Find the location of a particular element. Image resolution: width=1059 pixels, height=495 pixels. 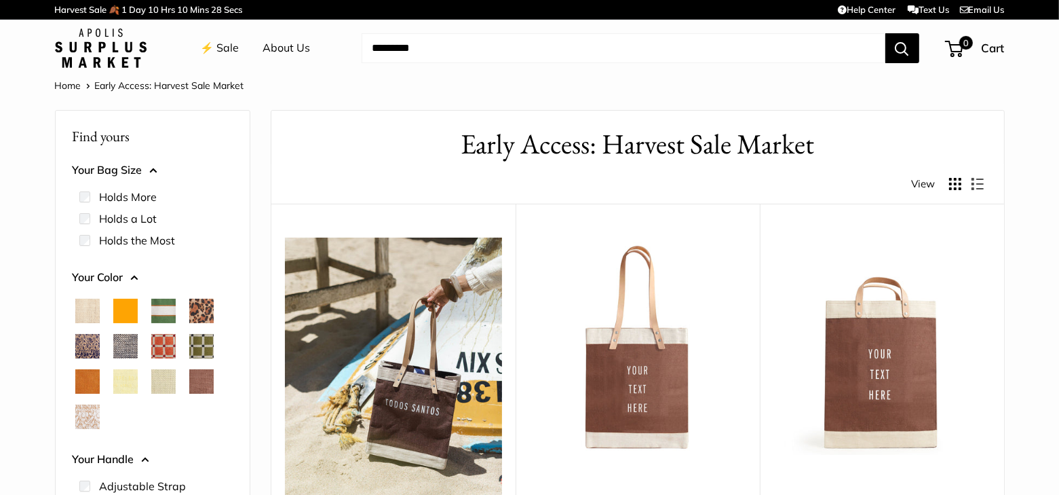

nav: Breadcrumb is located at coordinates (149, 85).